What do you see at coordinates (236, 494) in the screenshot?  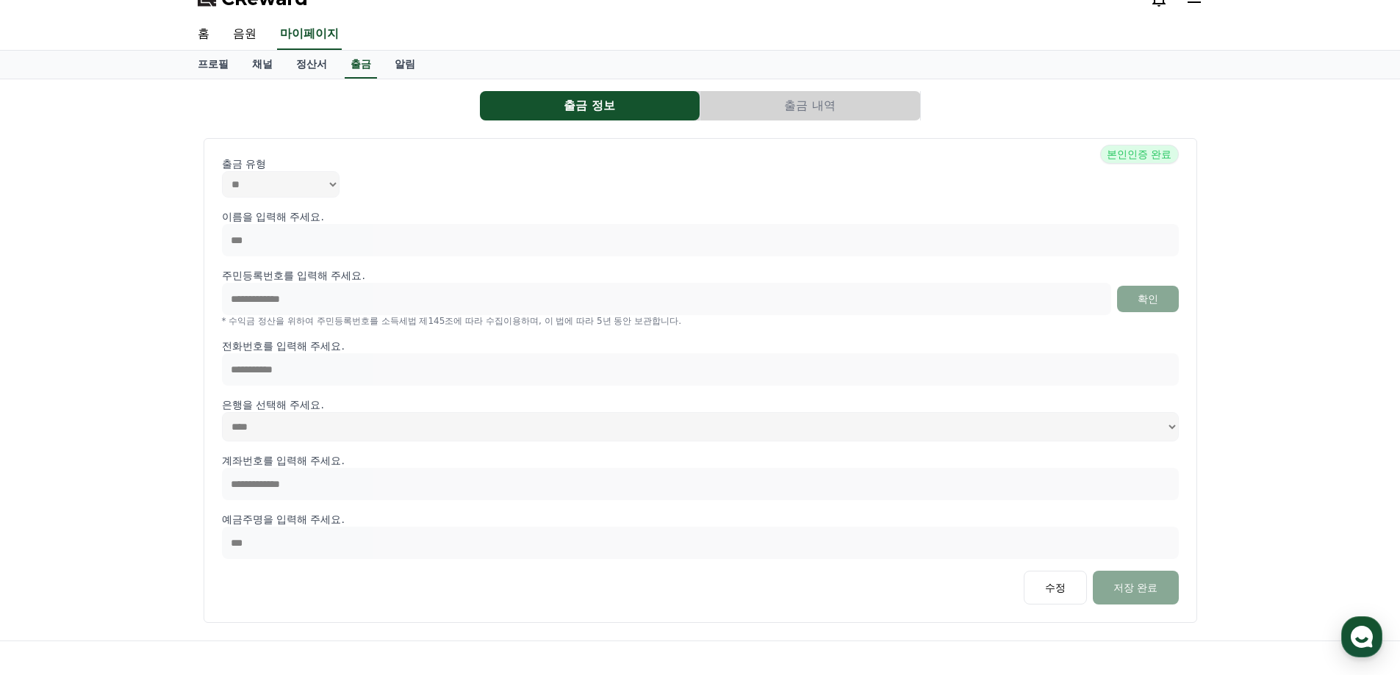 I see `span: 설정` at bounding box center [236, 494].